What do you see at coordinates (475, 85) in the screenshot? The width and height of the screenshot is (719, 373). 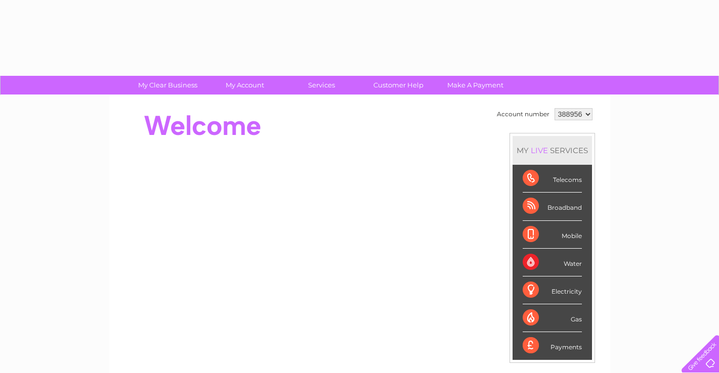 I see `a: Make A Payment` at bounding box center [475, 85].